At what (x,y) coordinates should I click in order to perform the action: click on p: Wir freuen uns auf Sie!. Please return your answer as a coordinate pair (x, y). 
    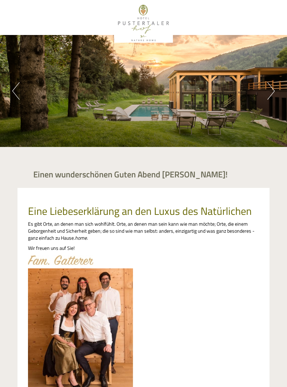
    Looking at the image, I should click on (144, 248).